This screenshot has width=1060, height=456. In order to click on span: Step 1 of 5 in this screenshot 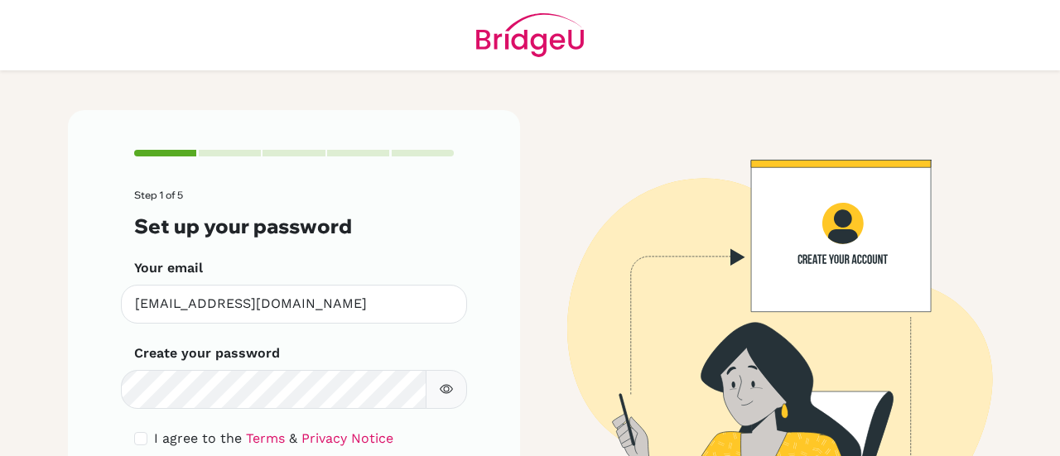, I will do `click(158, 195)`.